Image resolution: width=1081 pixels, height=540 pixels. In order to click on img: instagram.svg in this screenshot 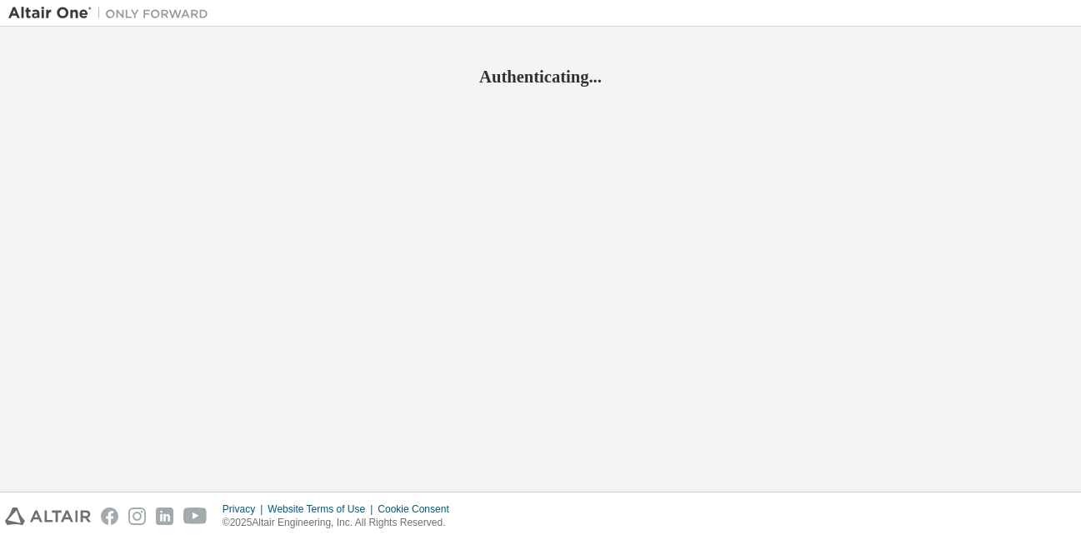, I will do `click(137, 516)`.